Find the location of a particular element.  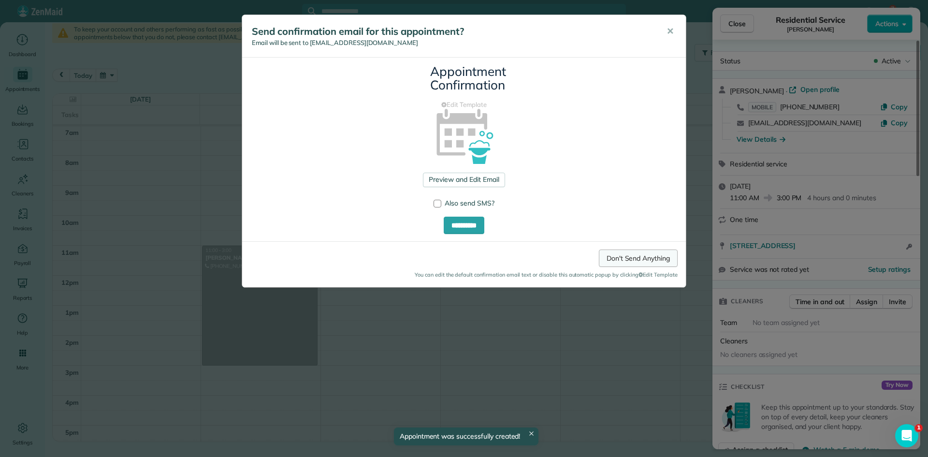

div: Appointment was successfully created! is located at coordinates (466, 436).